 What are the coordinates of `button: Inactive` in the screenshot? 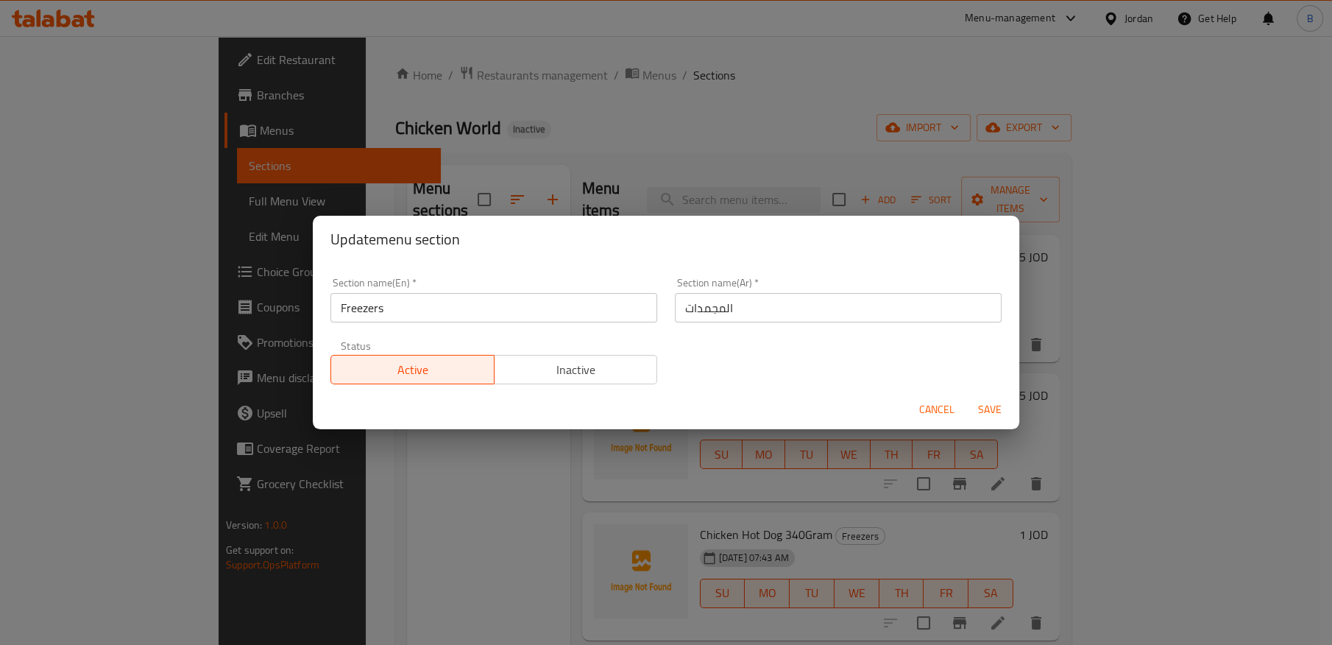 It's located at (576, 370).